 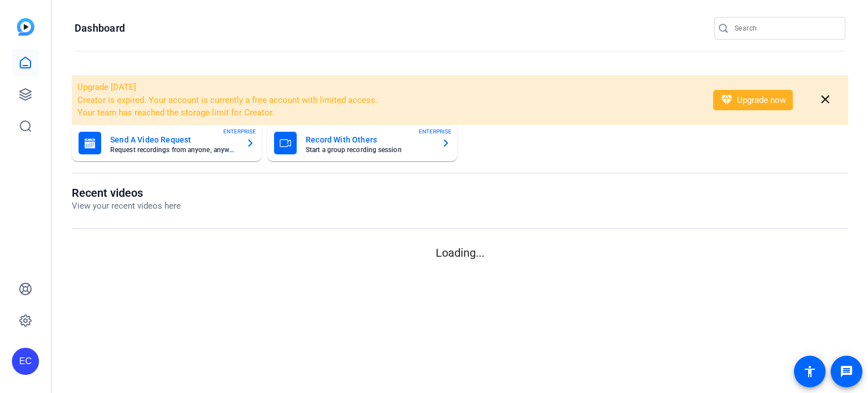 I want to click on p: View your recent videos here, so click(x=126, y=206).